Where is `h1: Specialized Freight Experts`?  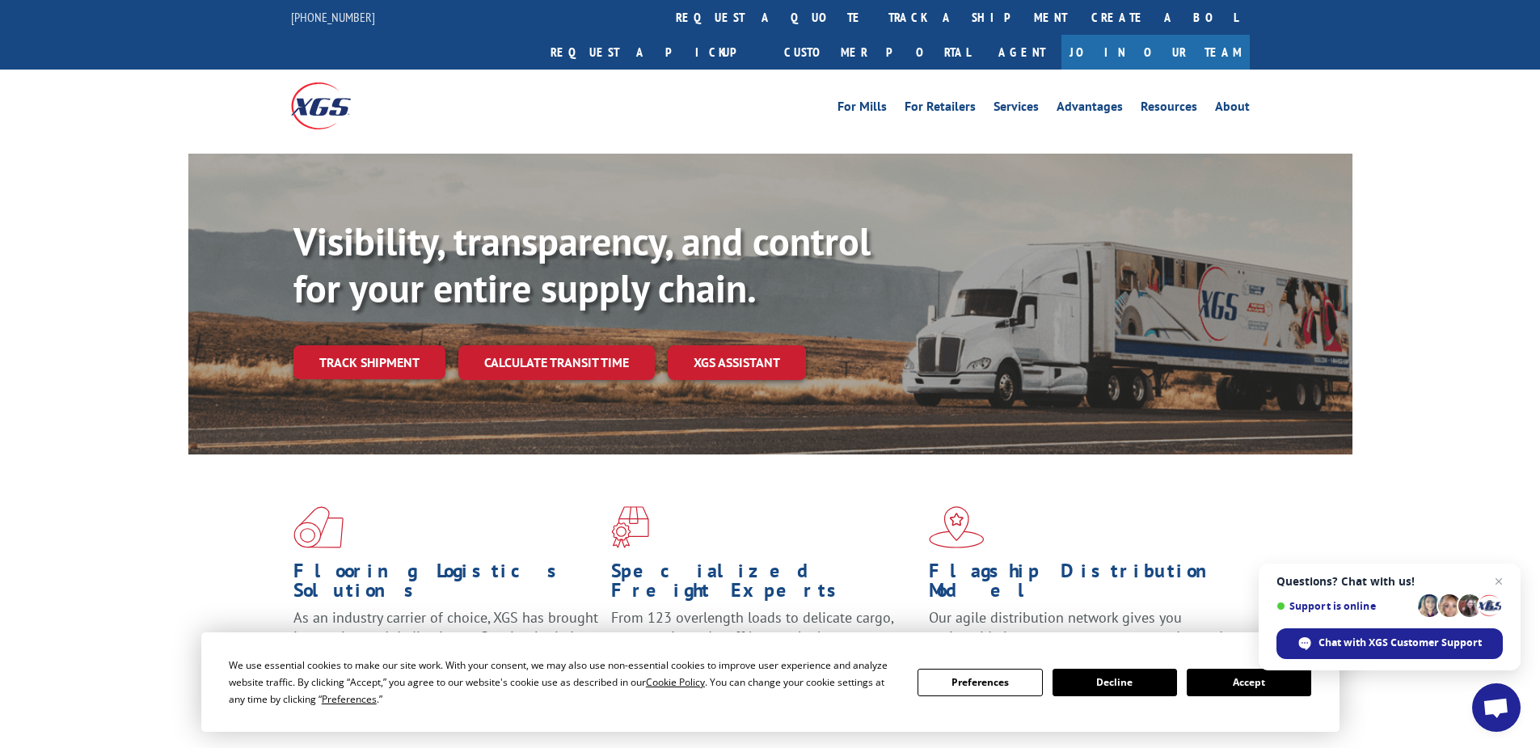
h1: Specialized Freight Experts is located at coordinates (764, 584).